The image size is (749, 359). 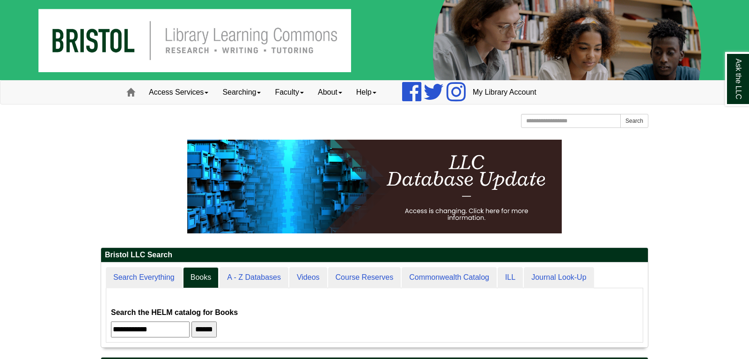 What do you see at coordinates (365, 277) in the screenshot?
I see `a: Course Reserves` at bounding box center [365, 277].